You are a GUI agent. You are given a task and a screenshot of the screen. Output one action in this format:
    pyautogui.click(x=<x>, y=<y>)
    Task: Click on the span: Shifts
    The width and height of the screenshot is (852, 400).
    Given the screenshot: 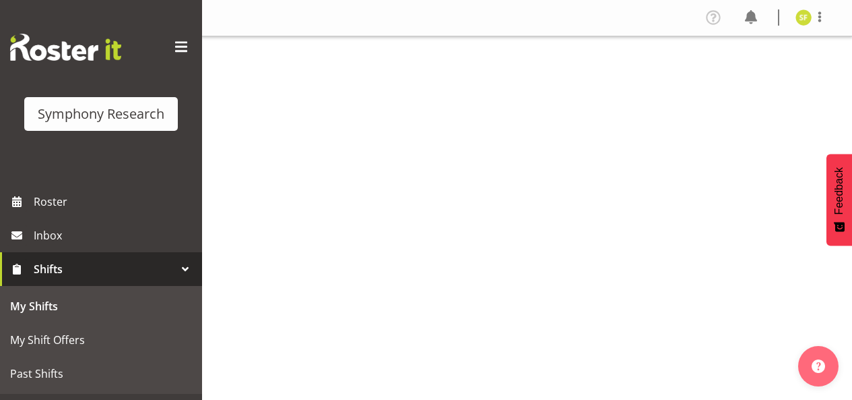 What is the action you would take?
    pyautogui.click(x=104, y=269)
    